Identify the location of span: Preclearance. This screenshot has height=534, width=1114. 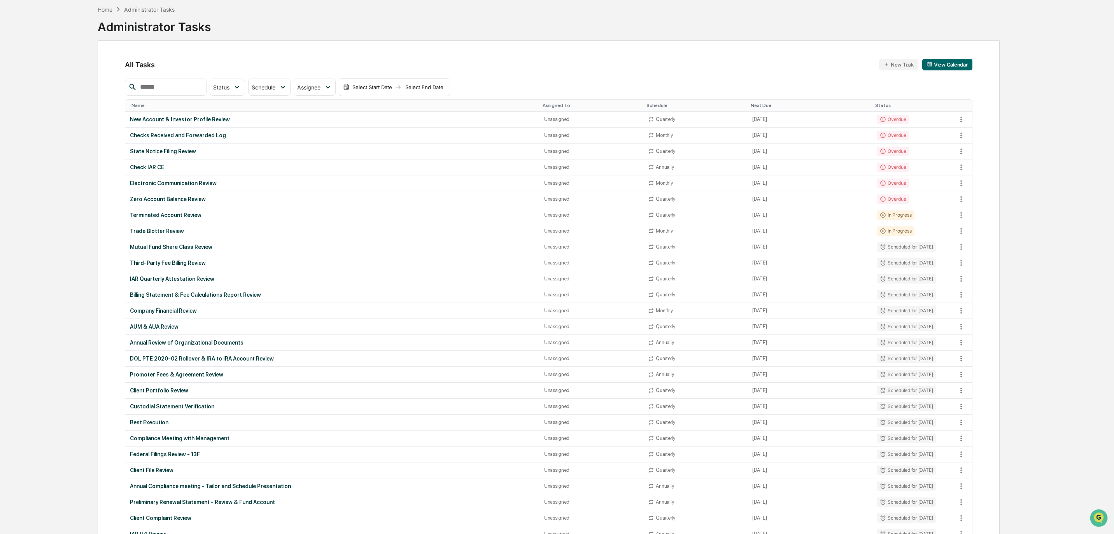
(33, 102).